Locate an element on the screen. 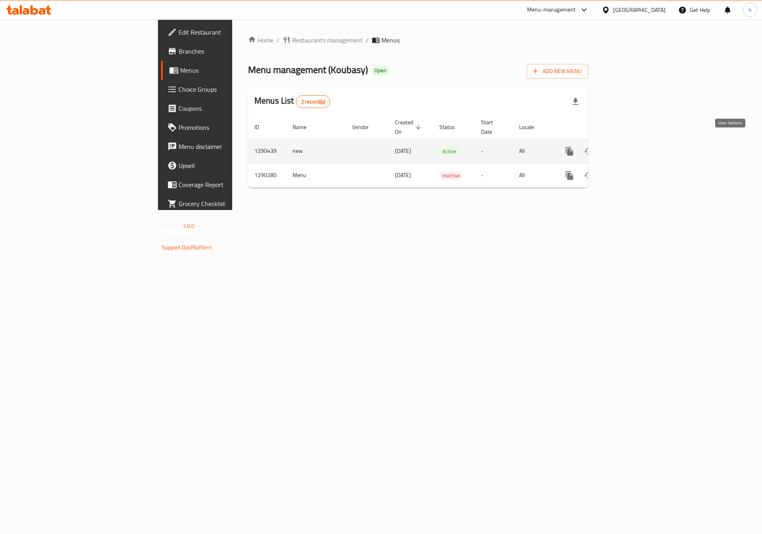  span: Locale is located at coordinates (531, 127).